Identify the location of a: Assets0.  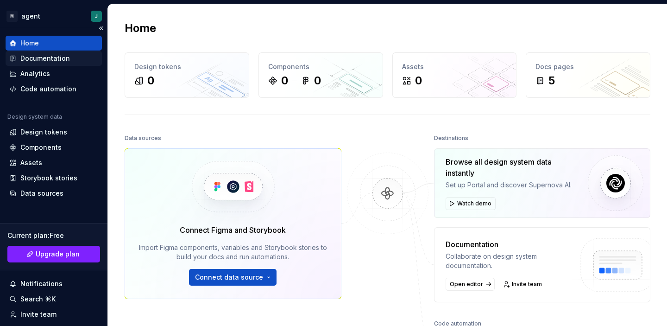
(454, 75).